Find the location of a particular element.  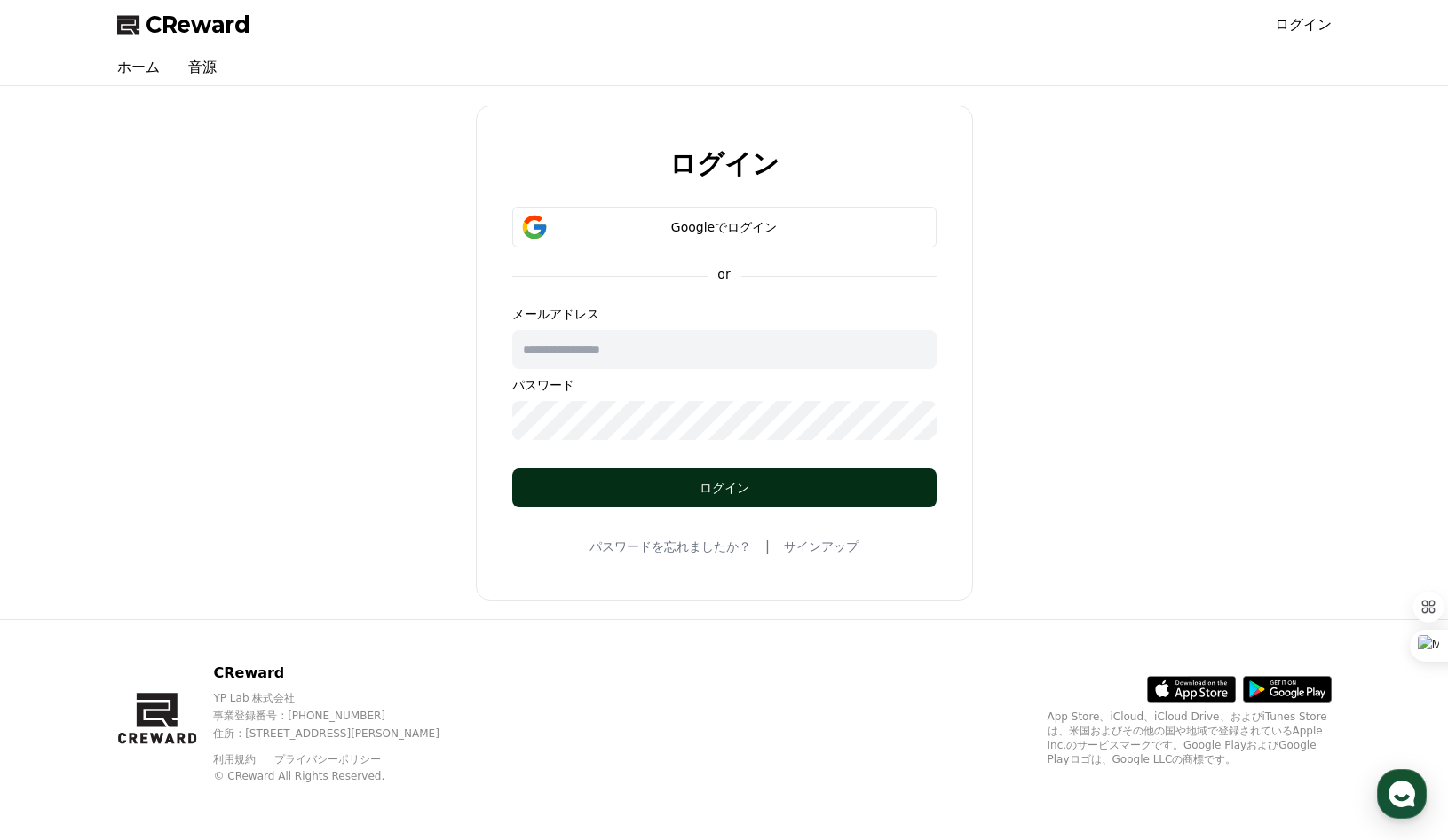

p: パスワード is located at coordinates (725, 385).